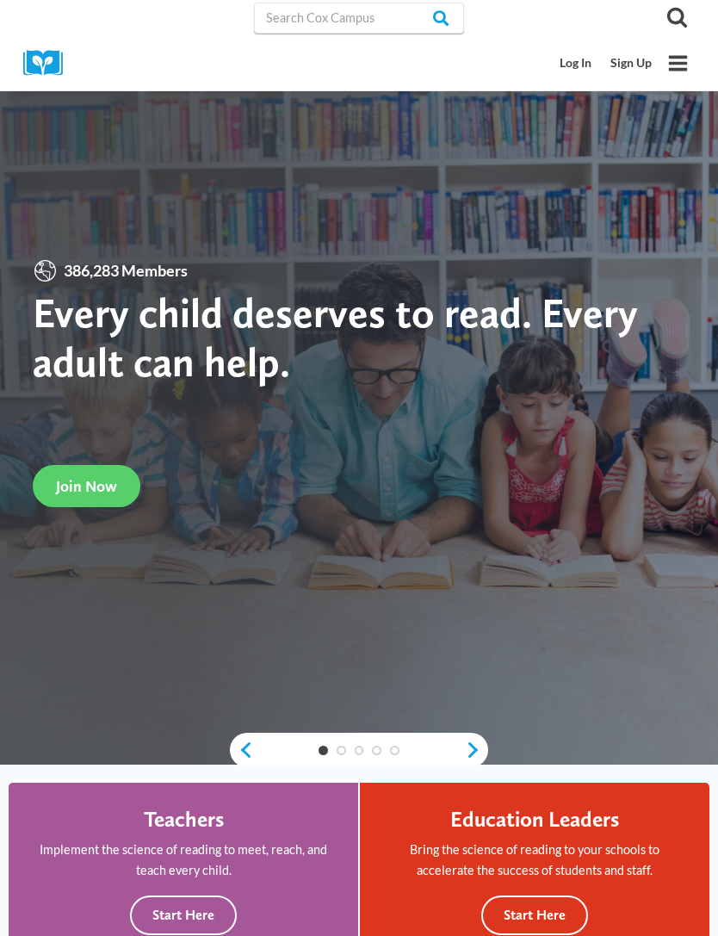  Describe the element at coordinates (341, 750) in the screenshot. I see `a: 2` at that location.